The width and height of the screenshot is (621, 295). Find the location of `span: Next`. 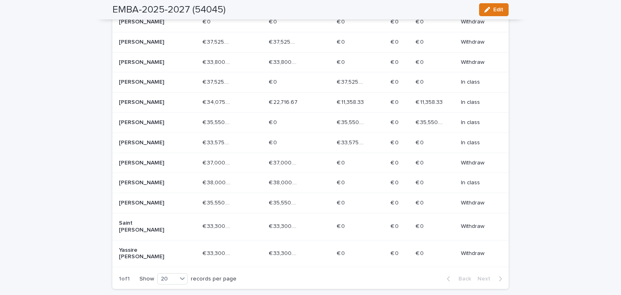

span: Next is located at coordinates (486, 279).